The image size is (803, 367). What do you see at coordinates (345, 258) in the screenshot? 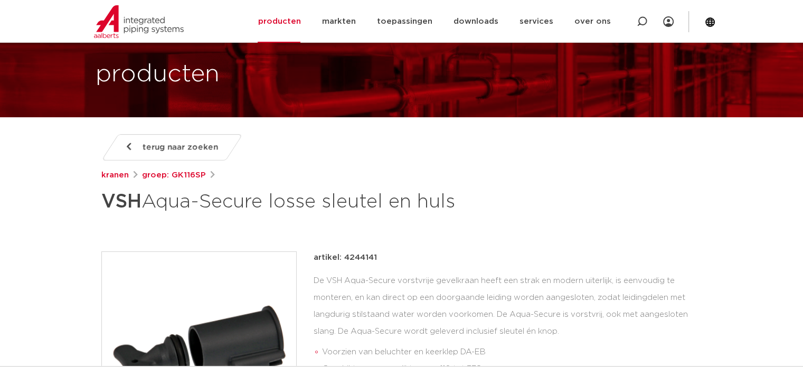
I see `p: artikel: 4244141` at bounding box center [345, 258].